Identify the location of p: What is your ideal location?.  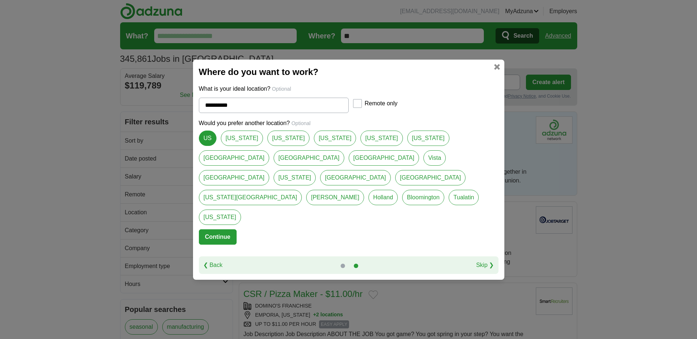
(349, 89).